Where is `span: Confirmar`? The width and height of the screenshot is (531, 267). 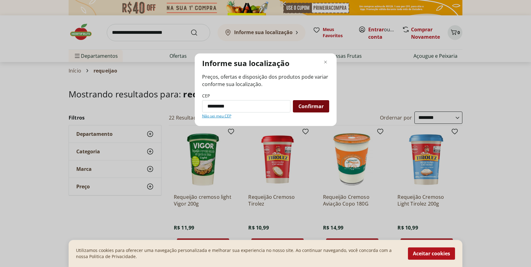 span: Confirmar is located at coordinates (311, 106).